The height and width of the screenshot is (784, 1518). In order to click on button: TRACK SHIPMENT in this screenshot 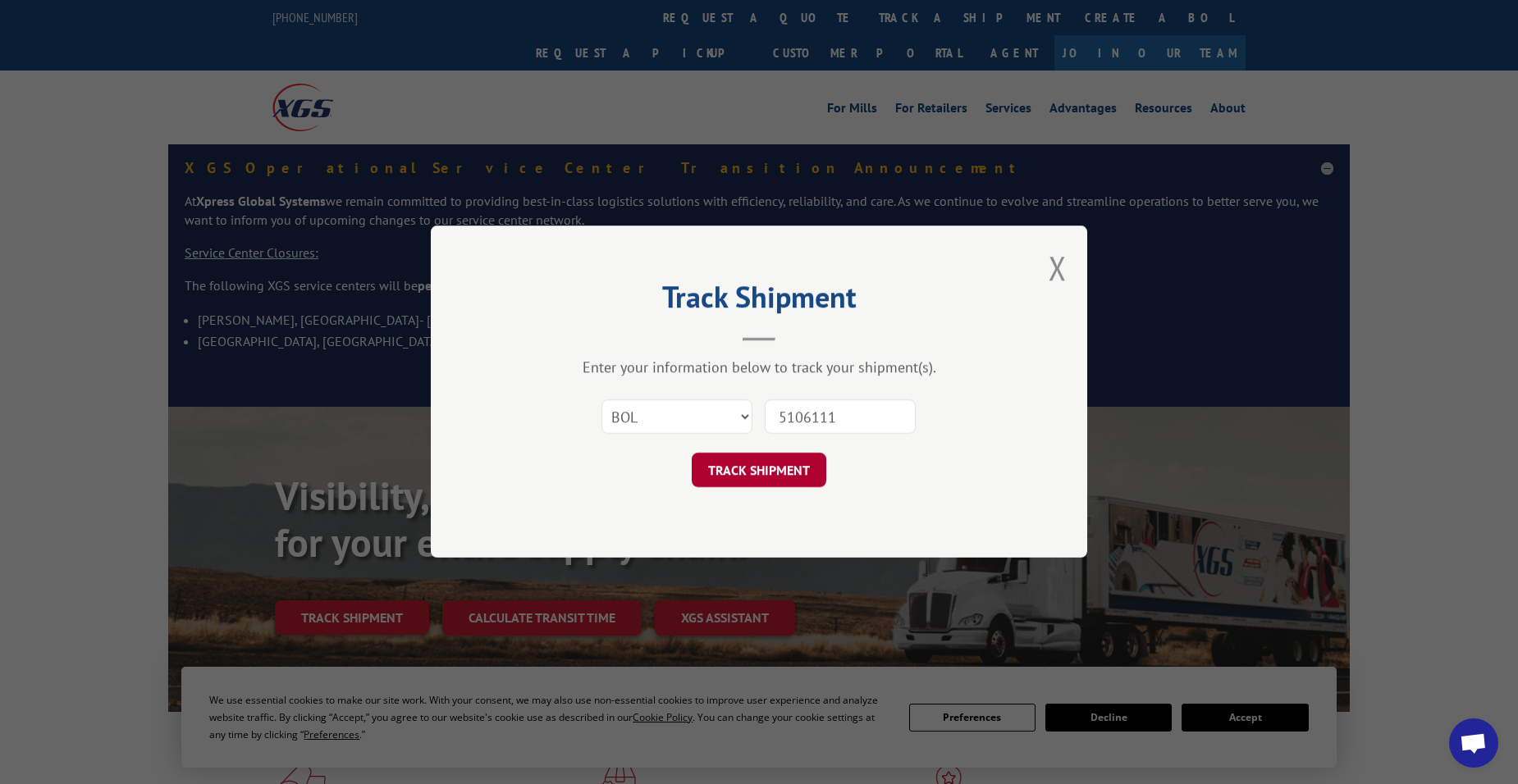, I will do `click(759, 471)`.